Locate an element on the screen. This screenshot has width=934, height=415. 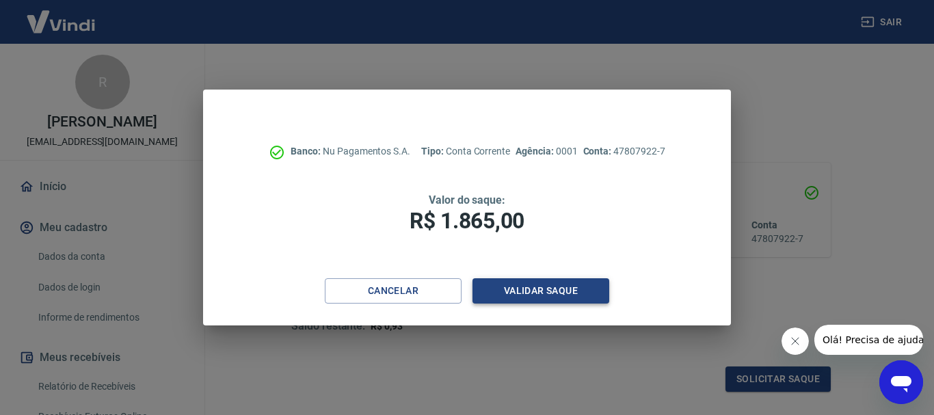
p: 47807922-7 is located at coordinates (625, 151).